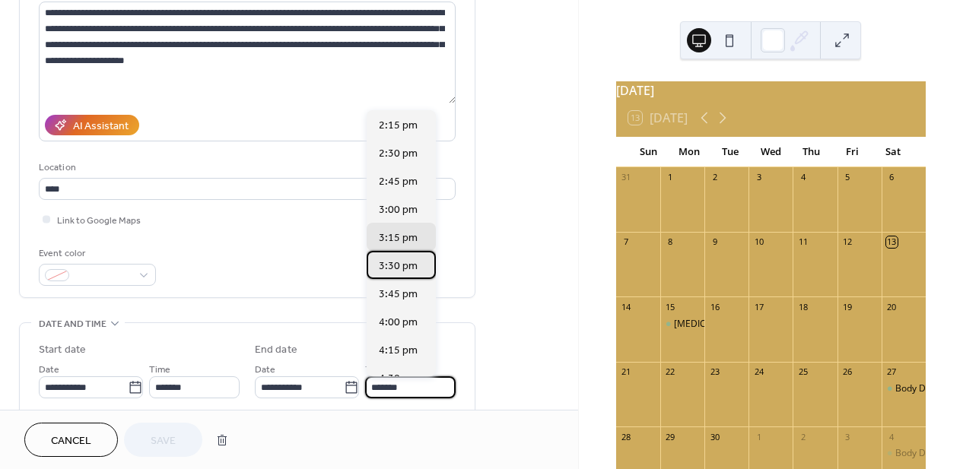 The height and width of the screenshot is (469, 963). What do you see at coordinates (398, 294) in the screenshot?
I see `span: 3:45 pm` at bounding box center [398, 294].